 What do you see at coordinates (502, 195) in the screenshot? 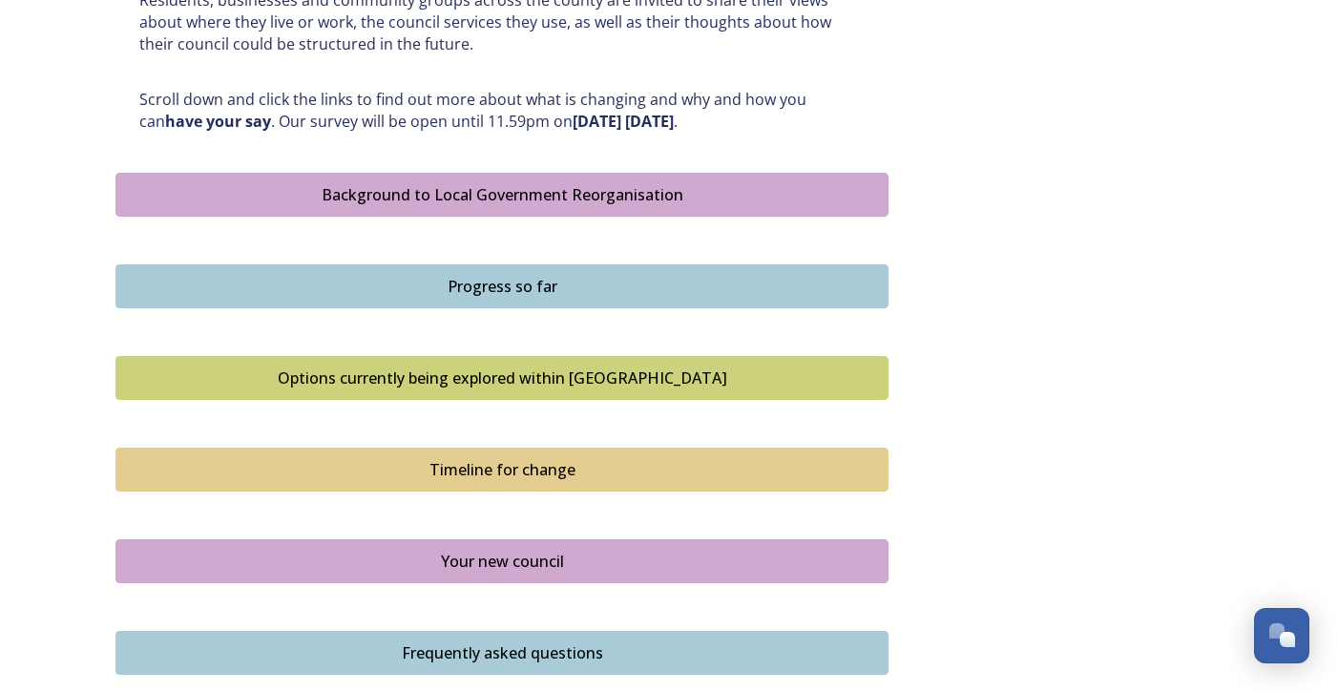
I see `button: Background to Local Government Reorganisation` at bounding box center [502, 195].